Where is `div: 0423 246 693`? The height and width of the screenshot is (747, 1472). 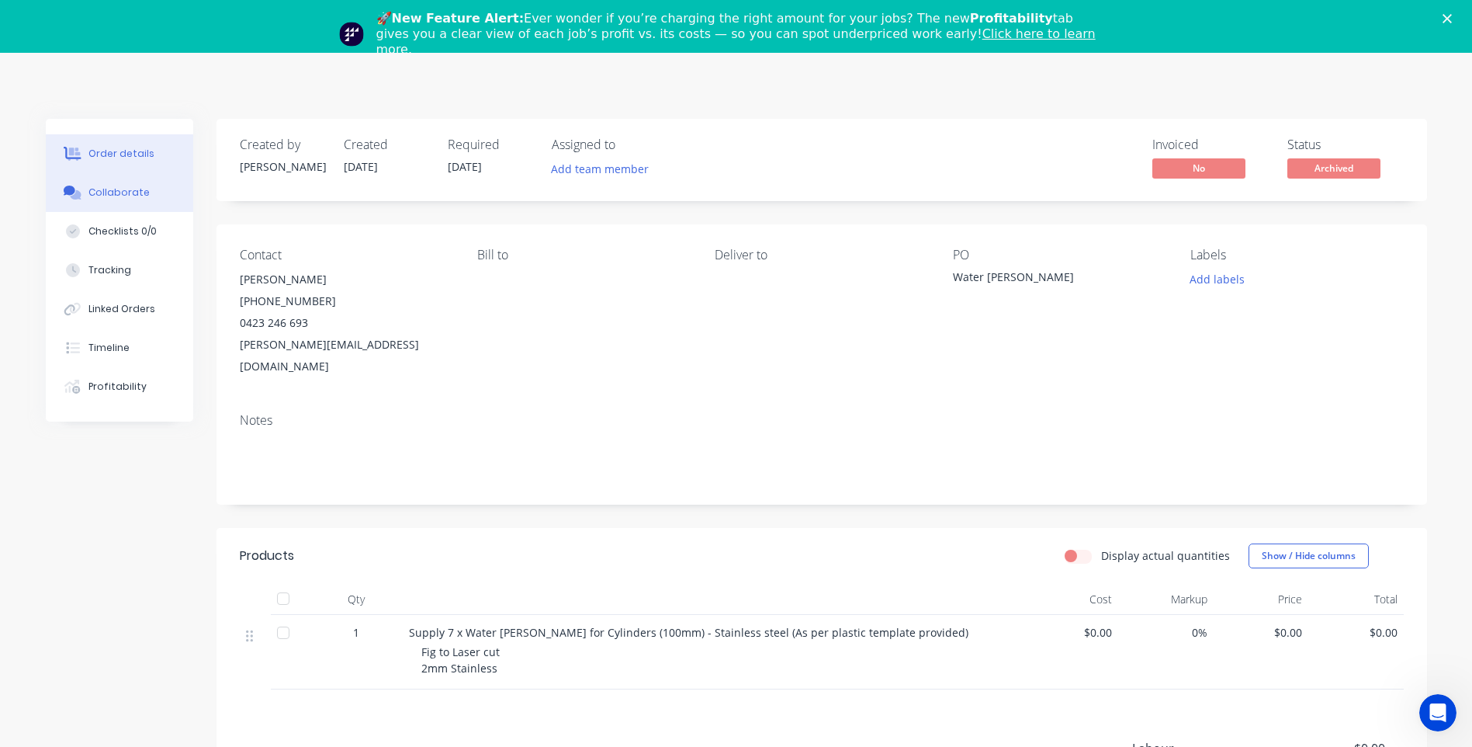 div: 0423 246 693 is located at coordinates (346, 323).